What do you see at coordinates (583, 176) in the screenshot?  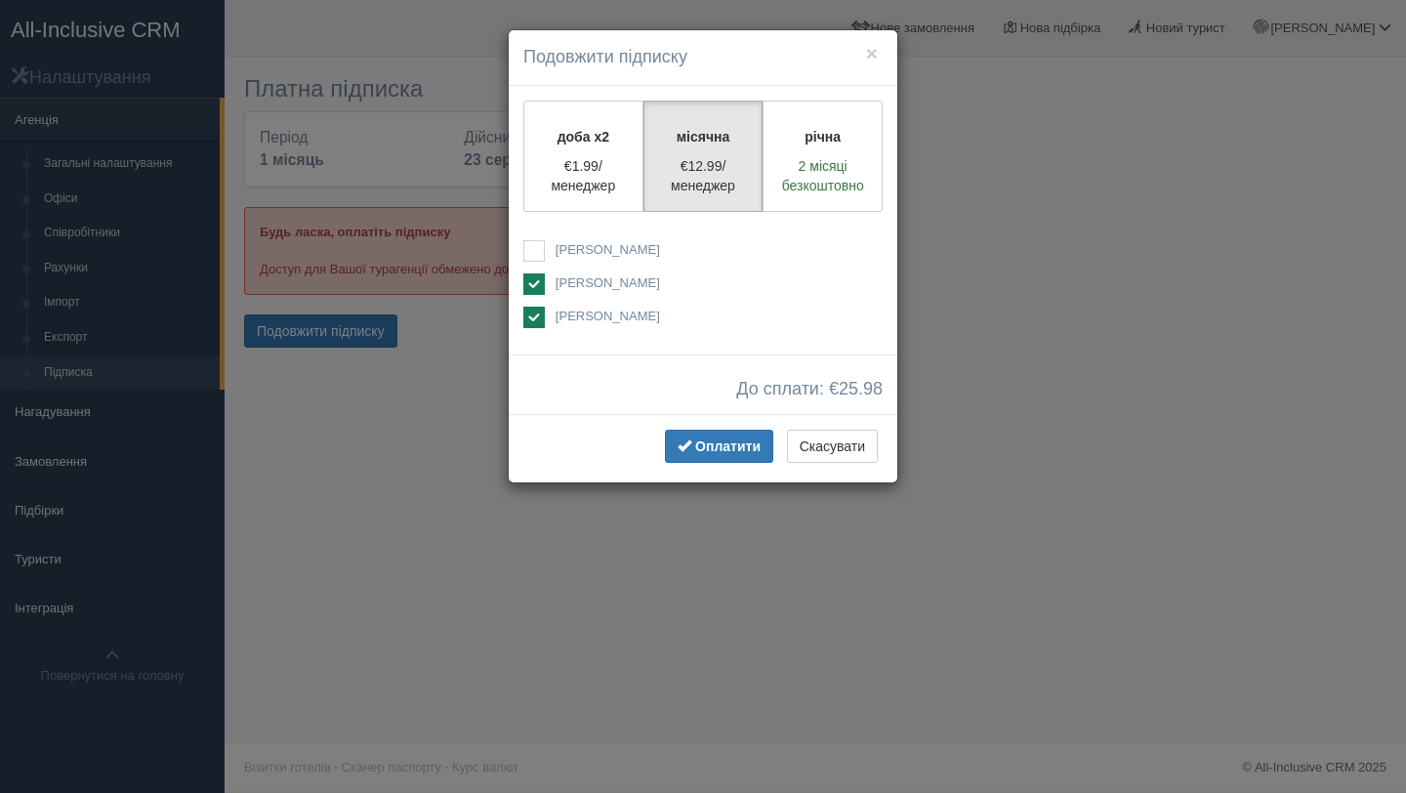 I see `p: €1.99/менеджер` at bounding box center [583, 176].